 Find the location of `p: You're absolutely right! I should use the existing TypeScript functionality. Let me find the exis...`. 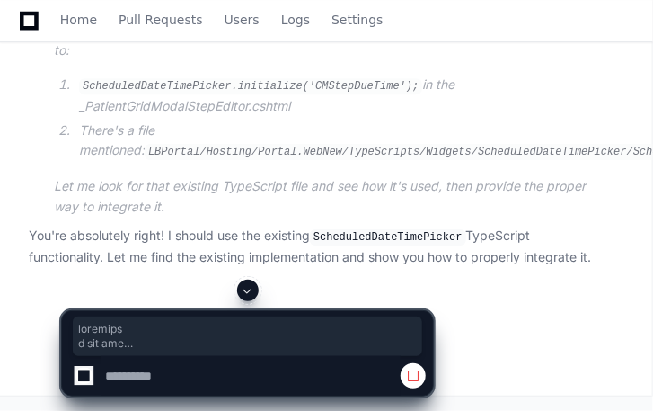

p: You're absolutely right! I should use the existing TypeScript functionality. Let me find the exis... is located at coordinates (315, 246).